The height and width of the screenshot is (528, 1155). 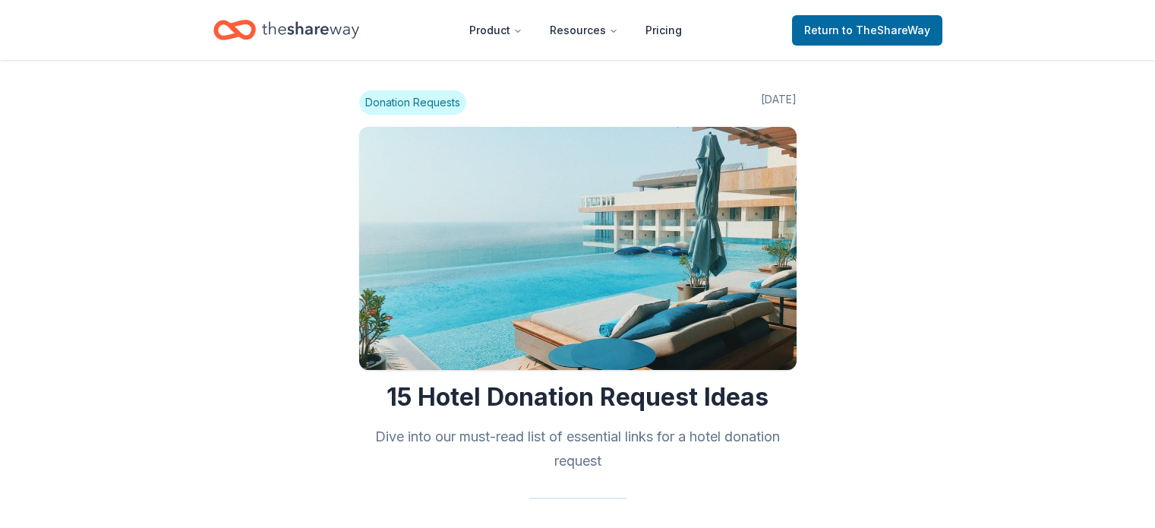 What do you see at coordinates (584, 30) in the screenshot?
I see `button: Resources` at bounding box center [584, 30].